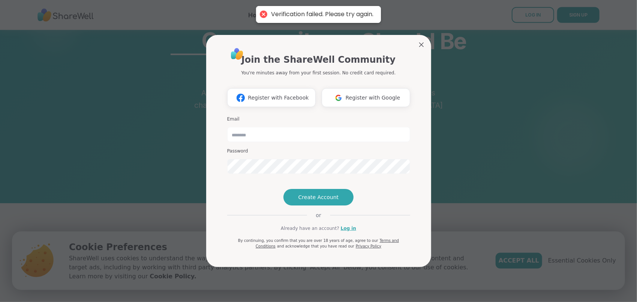 The height and width of the screenshot is (302, 637). Describe the element at coordinates (272, 98) in the screenshot. I see `button: Register with Facebook` at that location.